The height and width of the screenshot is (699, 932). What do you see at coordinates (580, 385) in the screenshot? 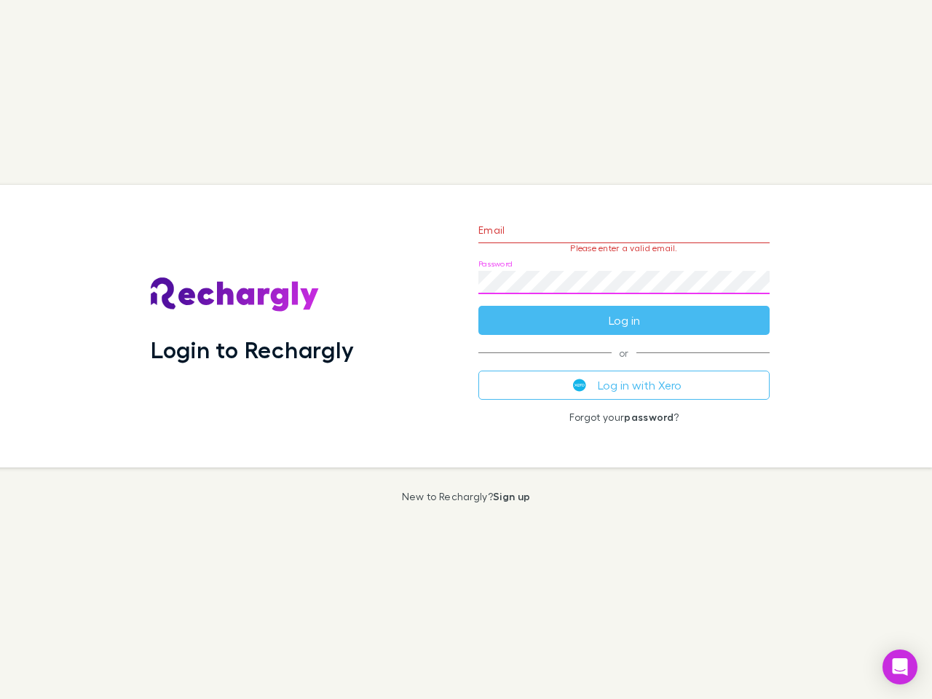
I see `img: Xero's logo` at bounding box center [580, 385].